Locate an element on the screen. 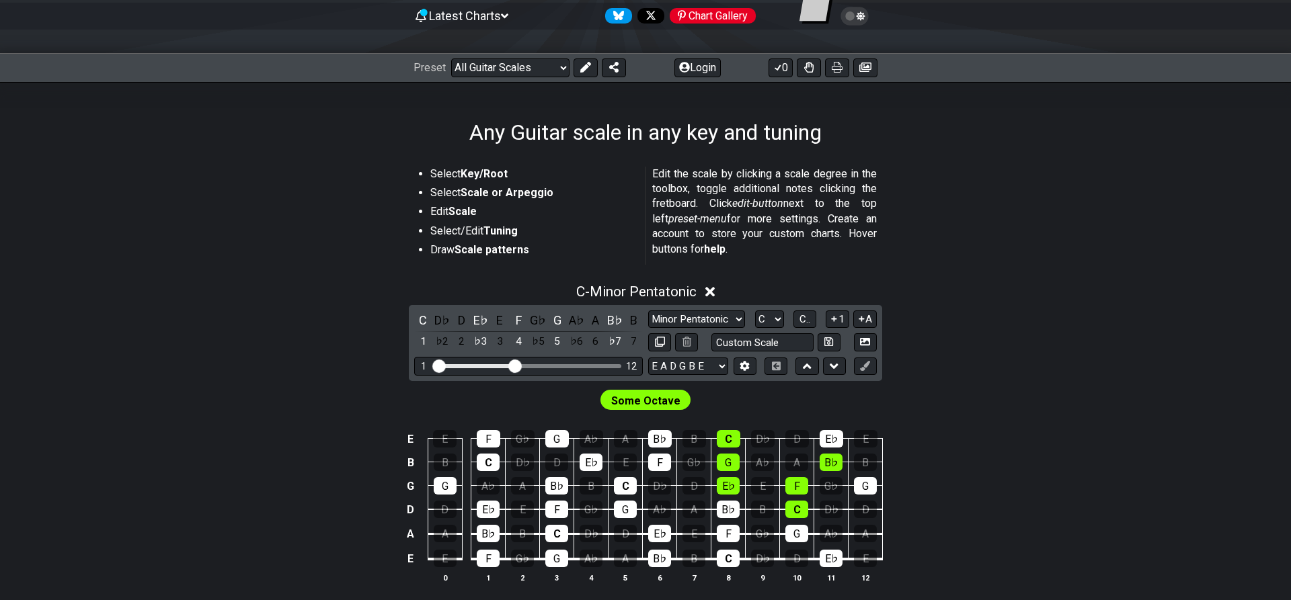  button: 0 is located at coordinates (781, 68).